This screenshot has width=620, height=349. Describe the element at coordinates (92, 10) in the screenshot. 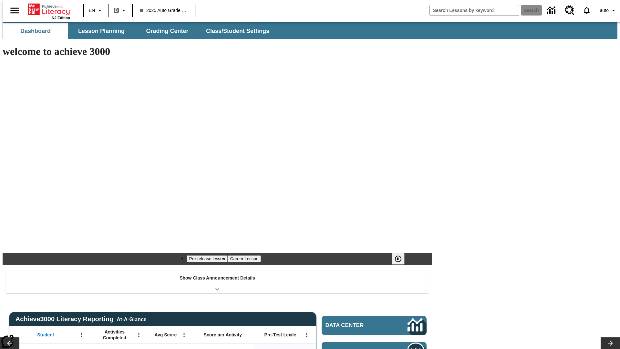

I see `span: EN` at that location.